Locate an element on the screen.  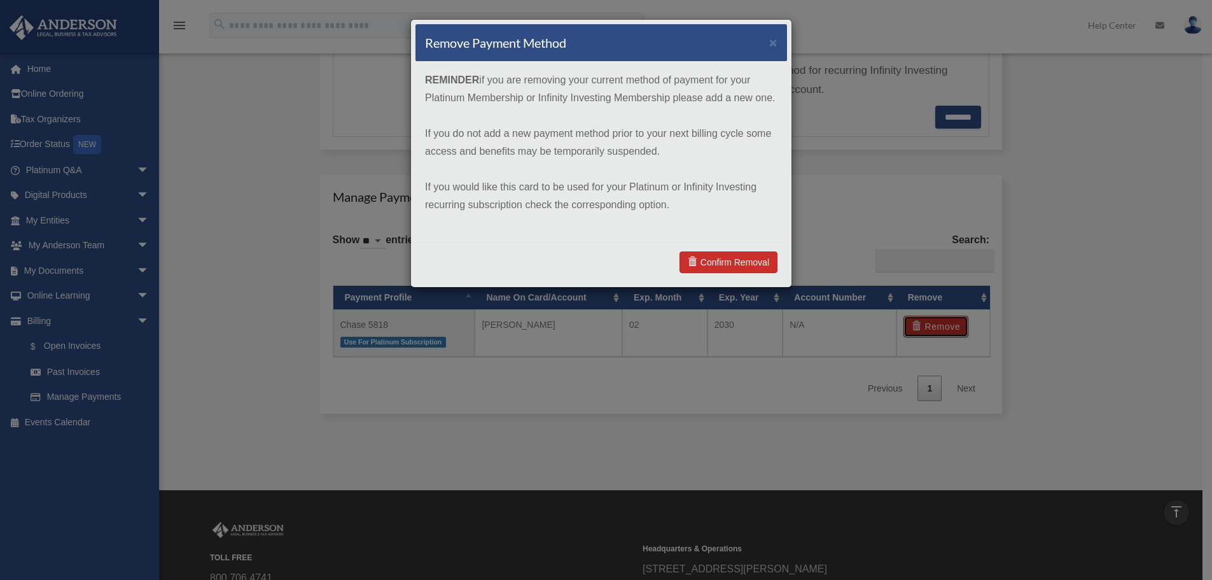
h4: Remove Payment Method is located at coordinates (496, 43).